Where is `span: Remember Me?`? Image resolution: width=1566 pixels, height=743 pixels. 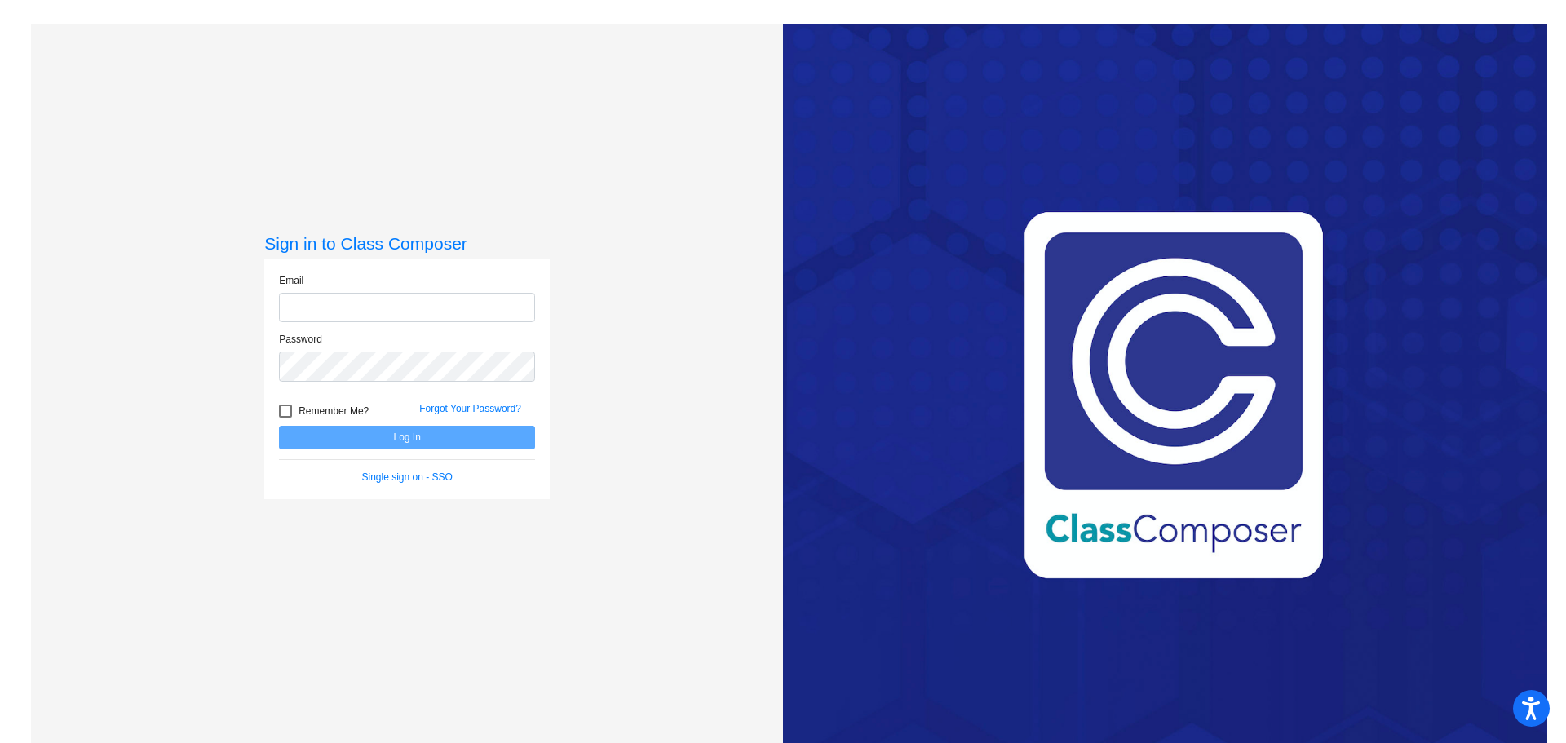 span: Remember Me? is located at coordinates (334, 411).